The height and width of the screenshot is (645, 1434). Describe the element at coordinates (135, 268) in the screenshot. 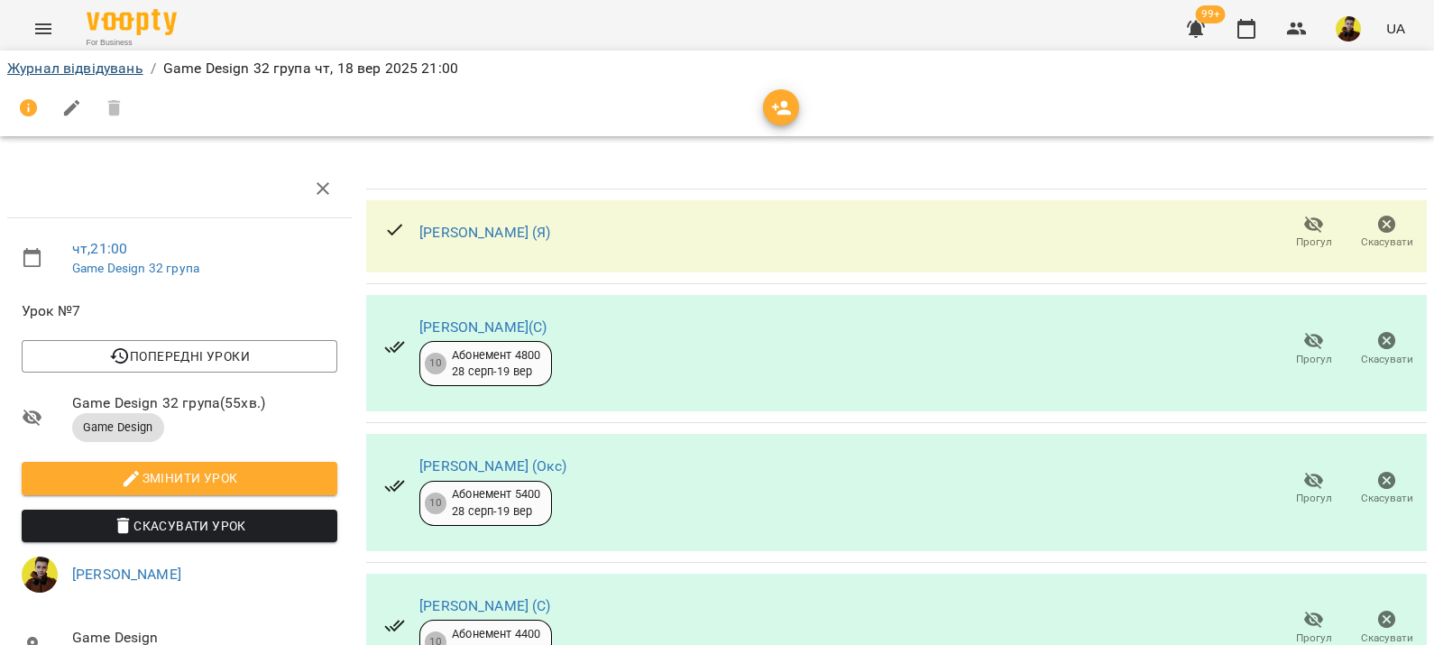

I see `a: Game Design 32 група` at that location.